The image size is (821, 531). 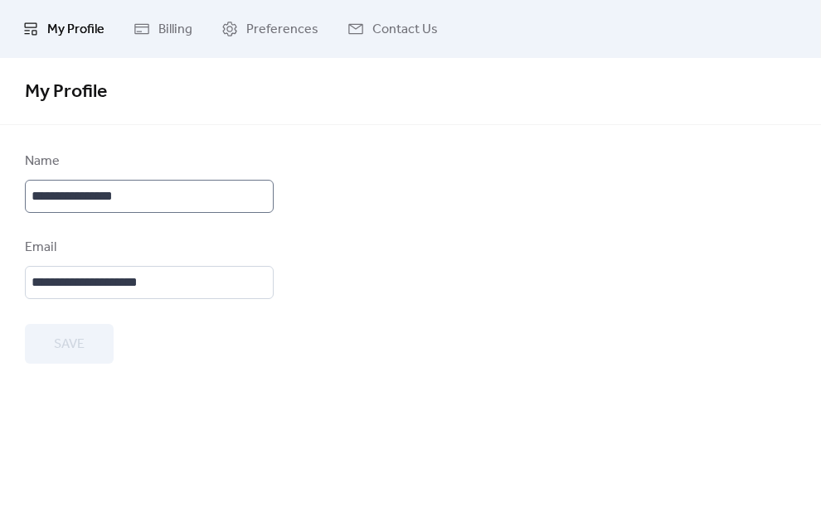 I want to click on a: Preferences, so click(x=269, y=29).